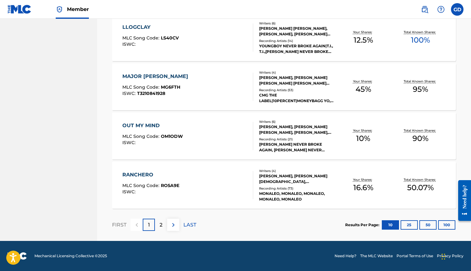 This screenshot has width=471, height=271. Describe the element at coordinates (446, 225) in the screenshot. I see `button: 100` at that location.